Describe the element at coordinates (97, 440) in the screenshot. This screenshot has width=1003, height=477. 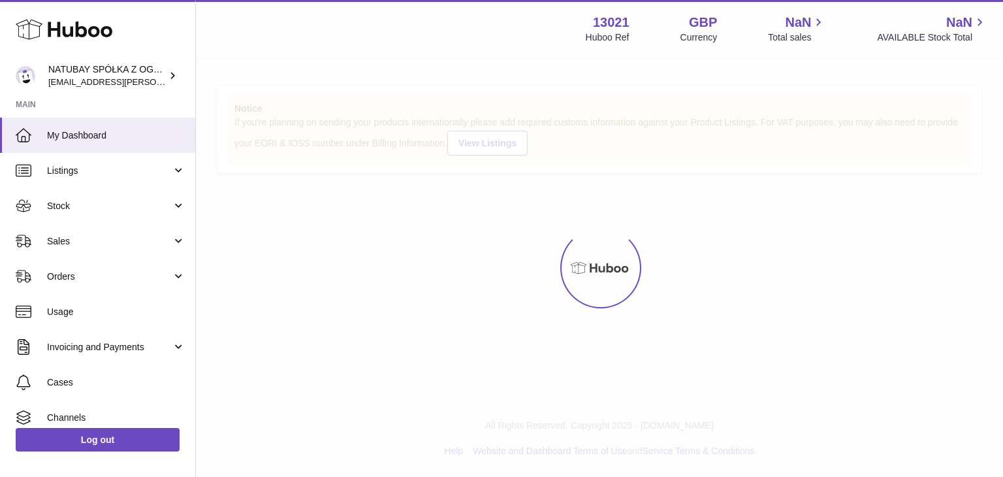
I see `a: Log out` at that location.